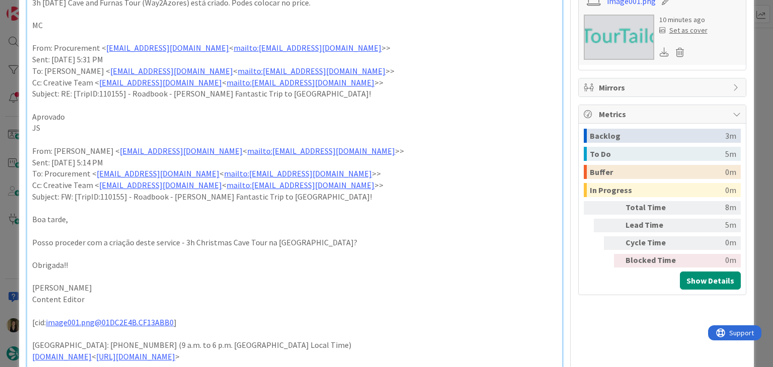 The image size is (773, 367). I want to click on p: [cid: ], so click(294, 323).